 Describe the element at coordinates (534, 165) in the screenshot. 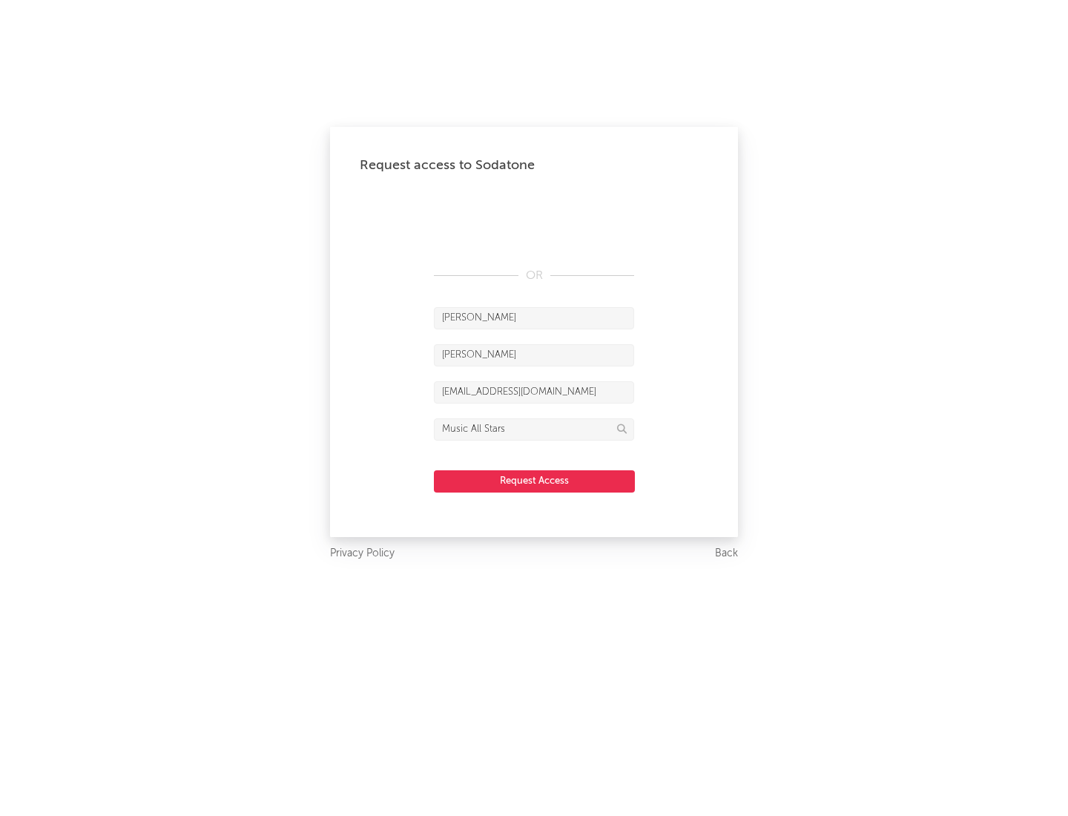

I see `div: Request access to Sodatone` at that location.